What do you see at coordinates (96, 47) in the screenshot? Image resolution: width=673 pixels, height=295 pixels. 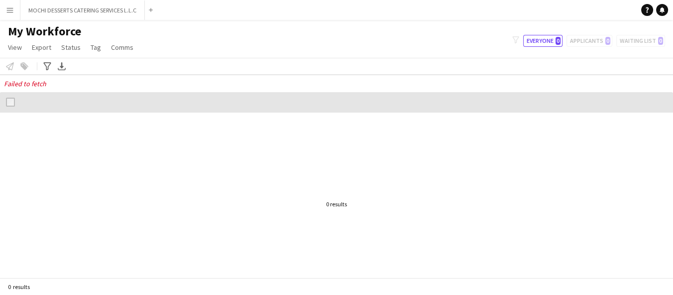 I see `span: Tag` at bounding box center [96, 47].